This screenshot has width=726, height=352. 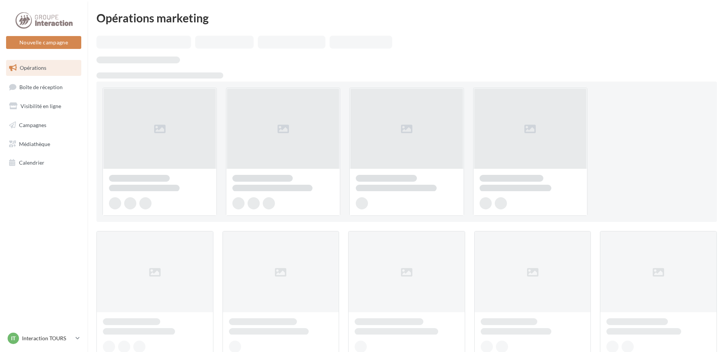 What do you see at coordinates (44, 43) in the screenshot?
I see `button: Nouvelle campagne` at bounding box center [44, 43].